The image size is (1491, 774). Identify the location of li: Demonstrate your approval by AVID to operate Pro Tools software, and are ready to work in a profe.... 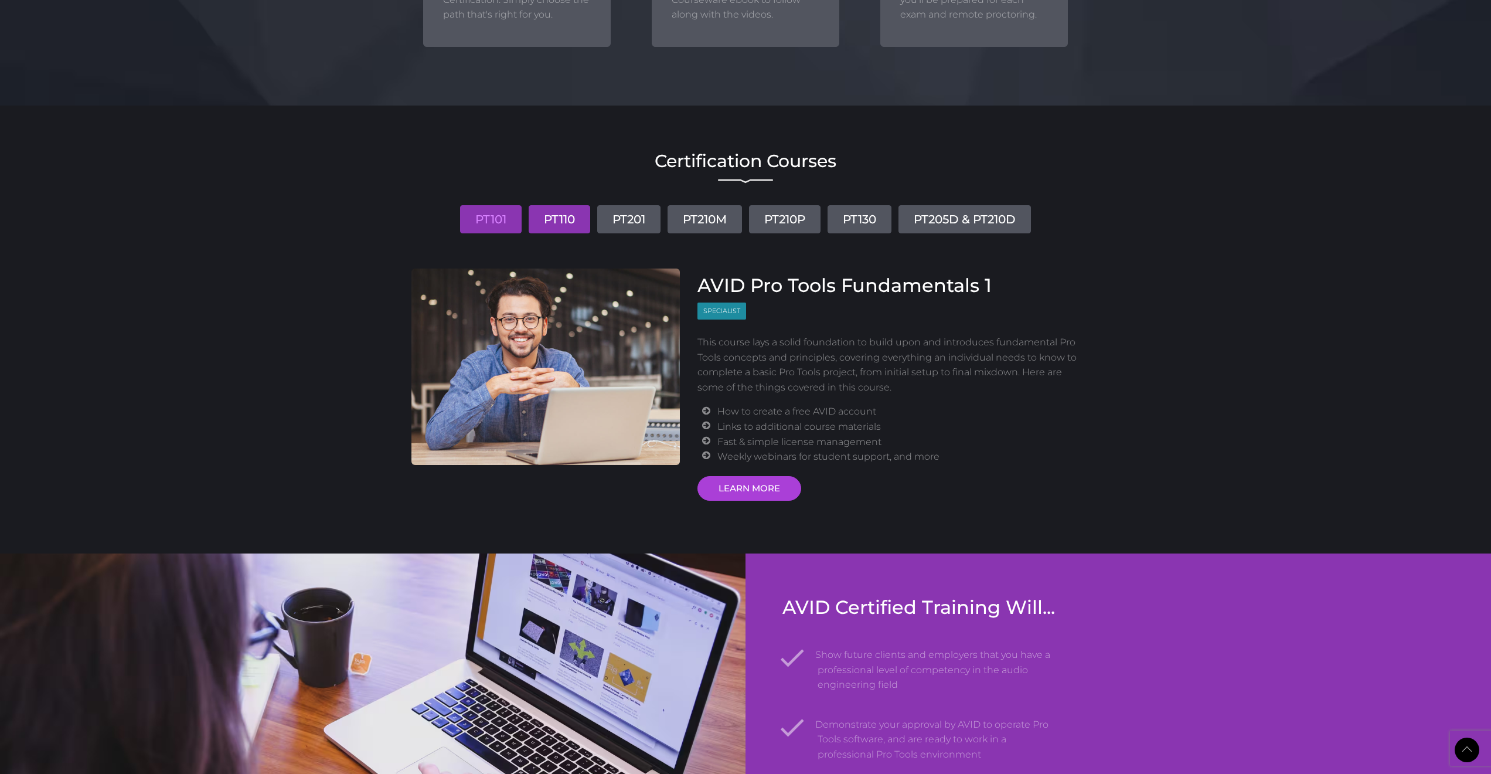
(939, 734).